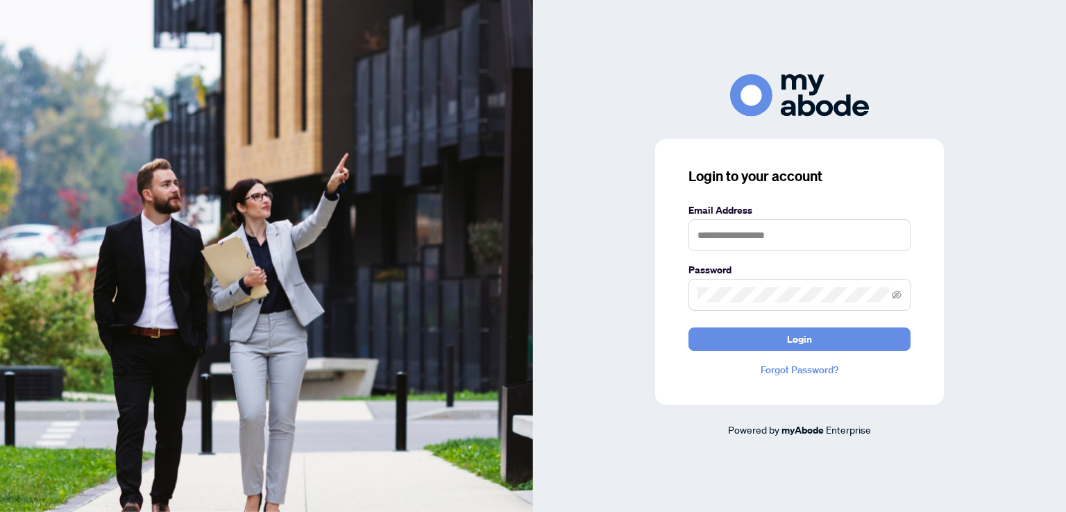 This screenshot has height=512, width=1066. Describe the element at coordinates (800, 95) in the screenshot. I see `img: ma-logo` at that location.